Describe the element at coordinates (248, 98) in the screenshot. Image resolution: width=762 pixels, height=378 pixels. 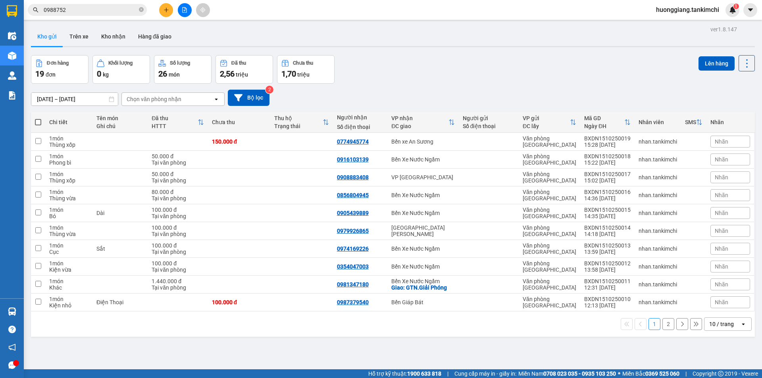
I see `button: Bộ lọc` at that location.